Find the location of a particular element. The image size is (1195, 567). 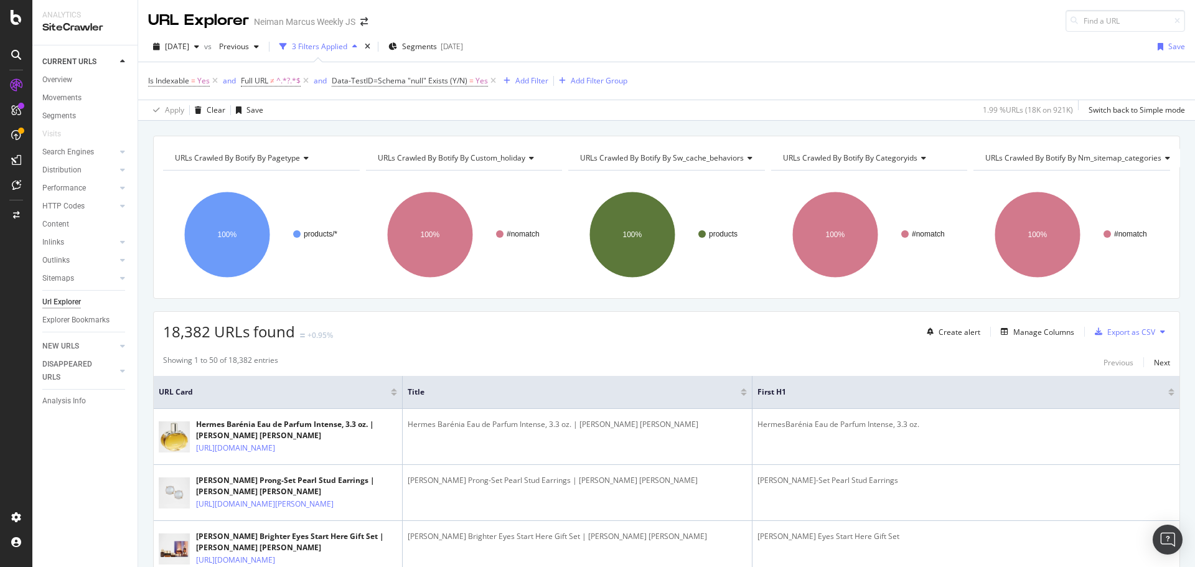

span: URLs Crawled By Botify By pagetype is located at coordinates (237, 157).